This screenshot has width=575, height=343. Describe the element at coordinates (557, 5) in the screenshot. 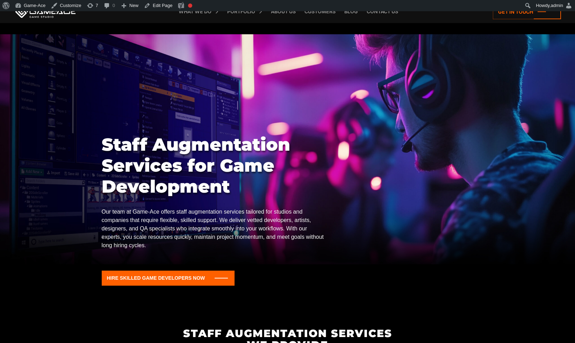

I see `span: admin` at that location.